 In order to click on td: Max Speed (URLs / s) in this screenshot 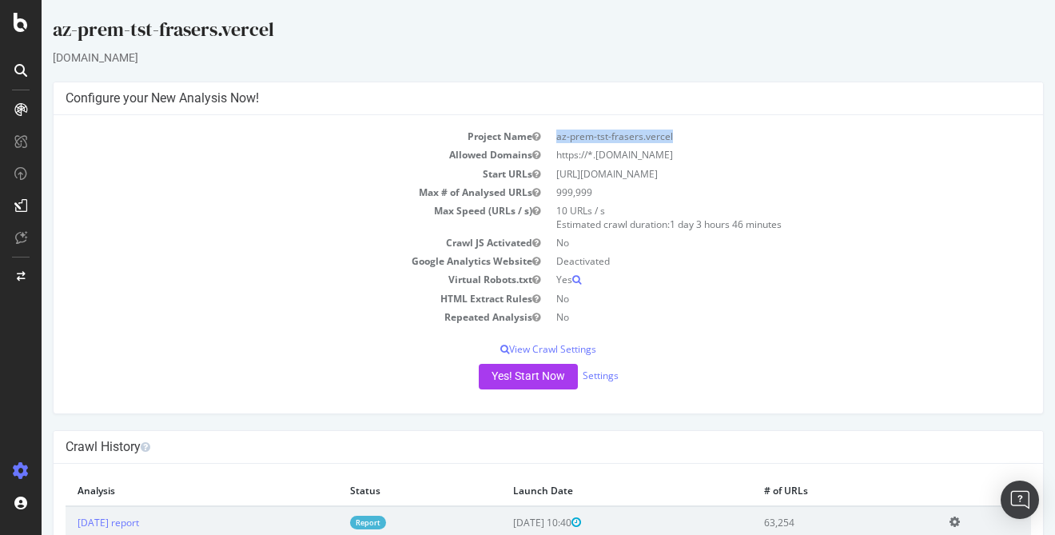, I will do `click(265, 217)`.